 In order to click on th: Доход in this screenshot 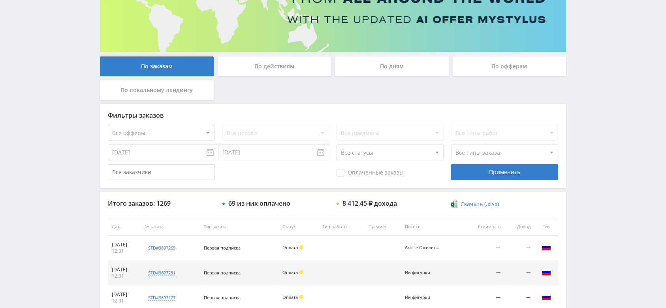, I will do `click(520, 227)`.